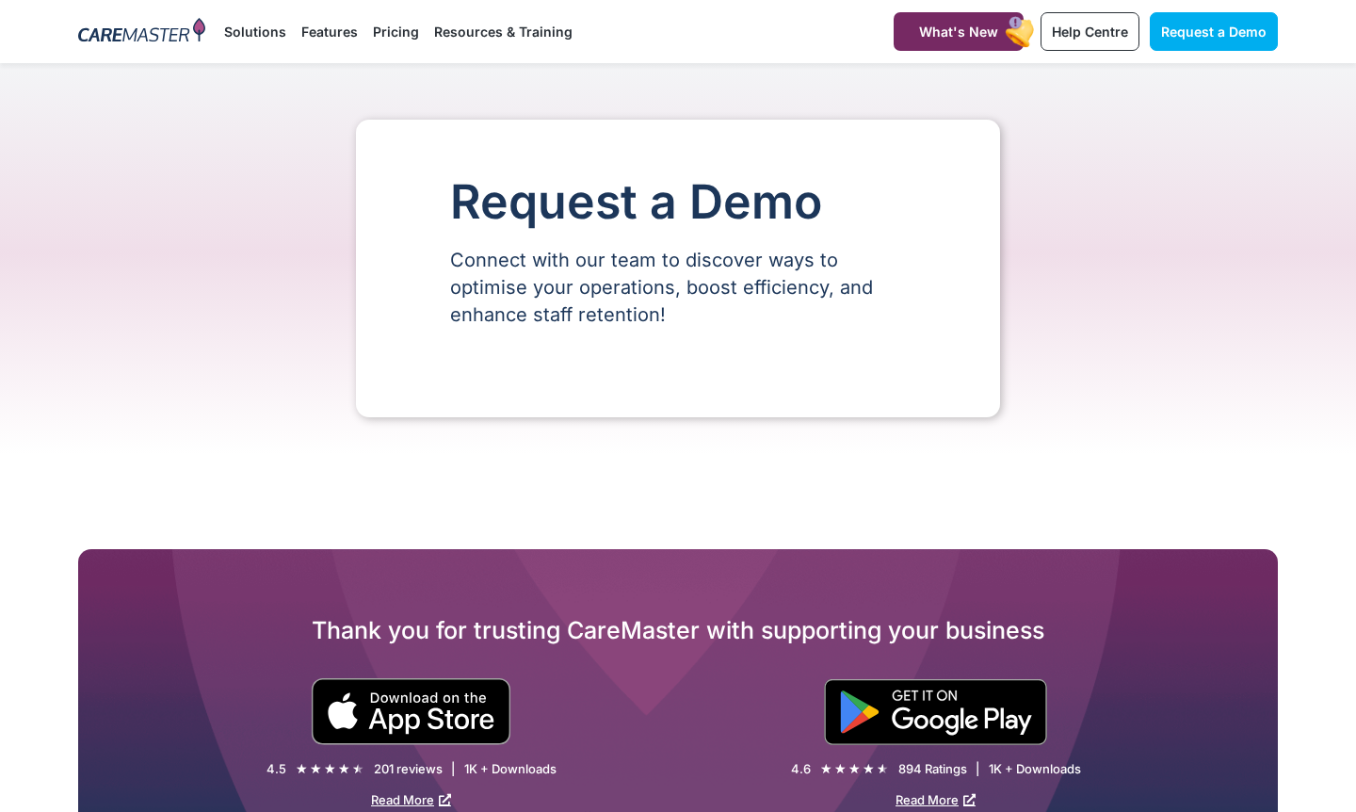 The image size is (1356, 812). I want to click on div: 894 Ratings | 1K + Downloads, so click(990, 768).